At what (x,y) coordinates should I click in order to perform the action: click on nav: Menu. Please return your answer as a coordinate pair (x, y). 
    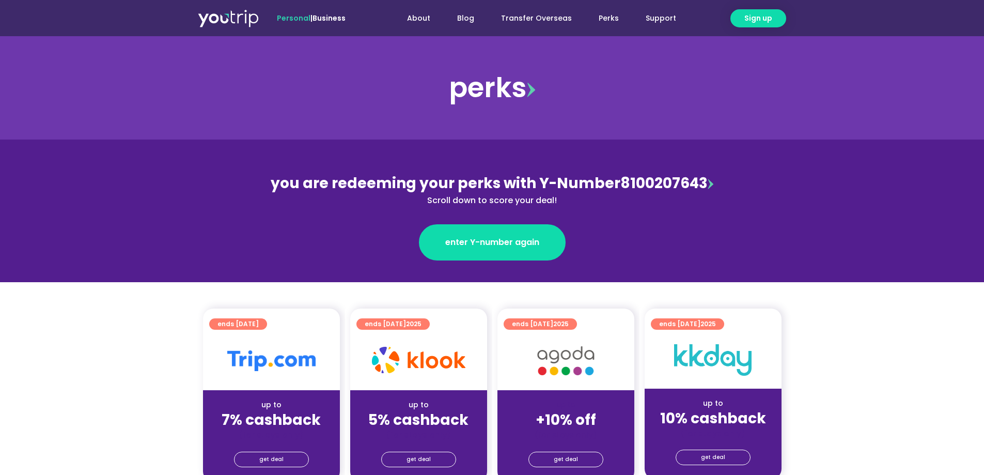
    Looking at the image, I should click on (531, 18).